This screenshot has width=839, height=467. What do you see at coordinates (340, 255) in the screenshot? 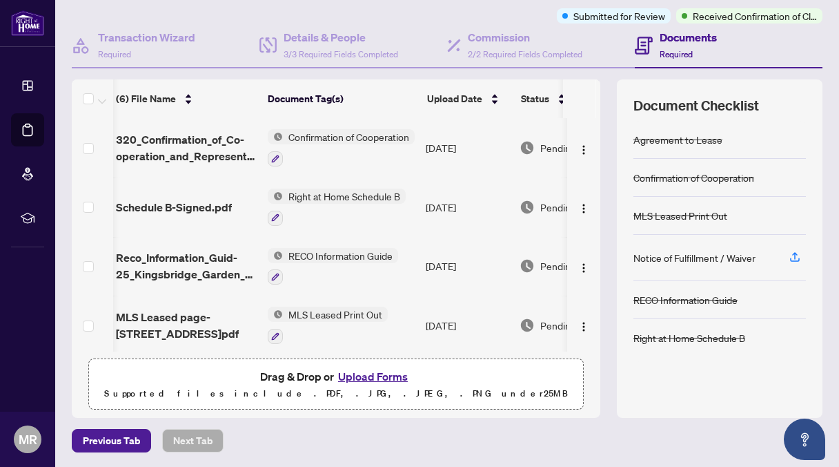
I see `span: RECO Information Guide` at bounding box center [340, 255].